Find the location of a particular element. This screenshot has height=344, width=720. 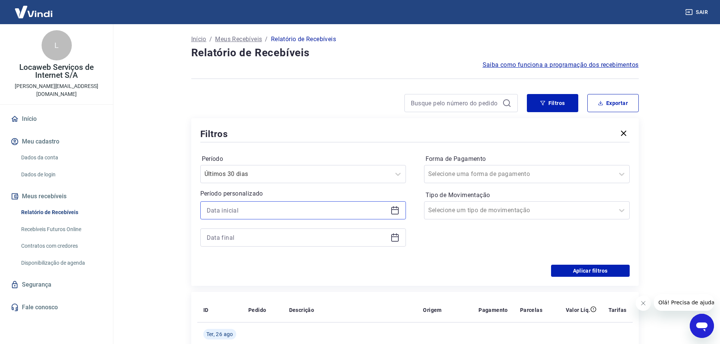

p: ID is located at coordinates (206, 310).